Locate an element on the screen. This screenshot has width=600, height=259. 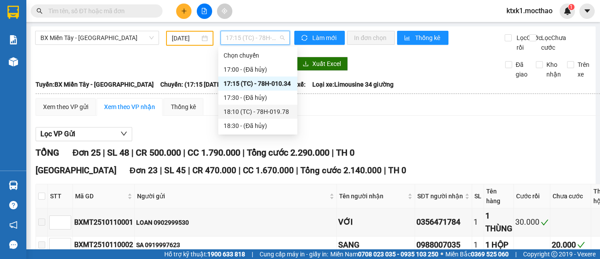
td: 0356471784 is located at coordinates (444, 222).